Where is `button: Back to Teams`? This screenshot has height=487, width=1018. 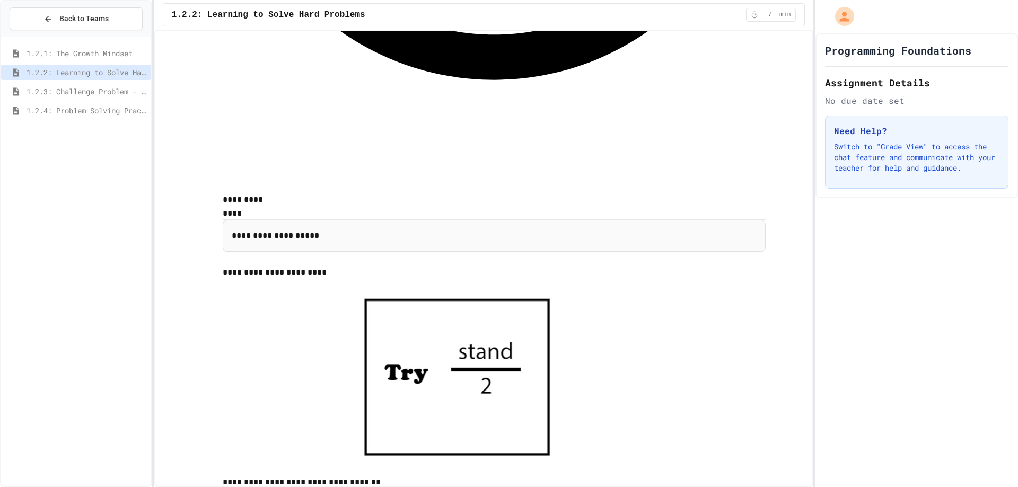 button: Back to Teams is located at coordinates (76, 19).